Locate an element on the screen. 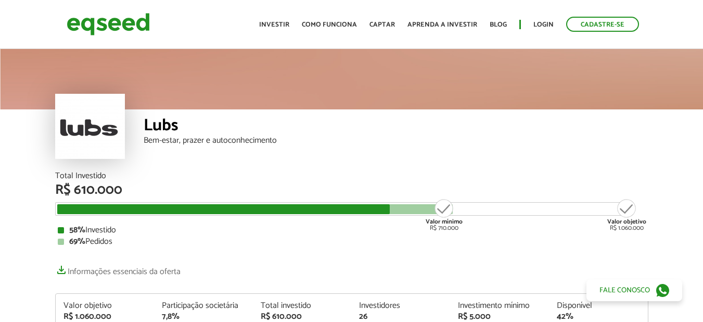 The width and height of the screenshot is (703, 322). div: Investidores is located at coordinates (401, 305).